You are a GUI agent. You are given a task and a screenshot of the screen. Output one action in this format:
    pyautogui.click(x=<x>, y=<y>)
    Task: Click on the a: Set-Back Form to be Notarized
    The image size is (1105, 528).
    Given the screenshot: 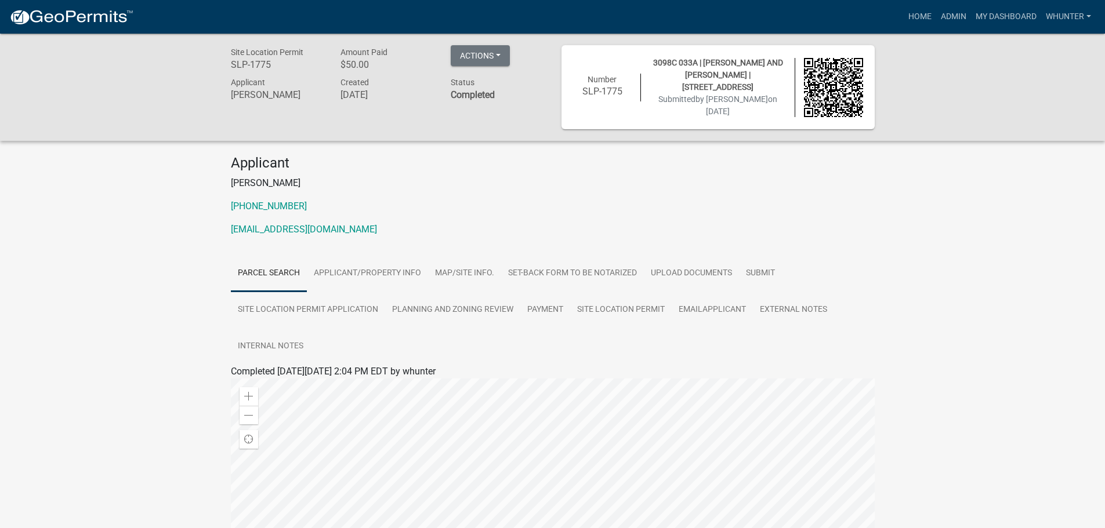 What is the action you would take?
    pyautogui.click(x=573, y=274)
    